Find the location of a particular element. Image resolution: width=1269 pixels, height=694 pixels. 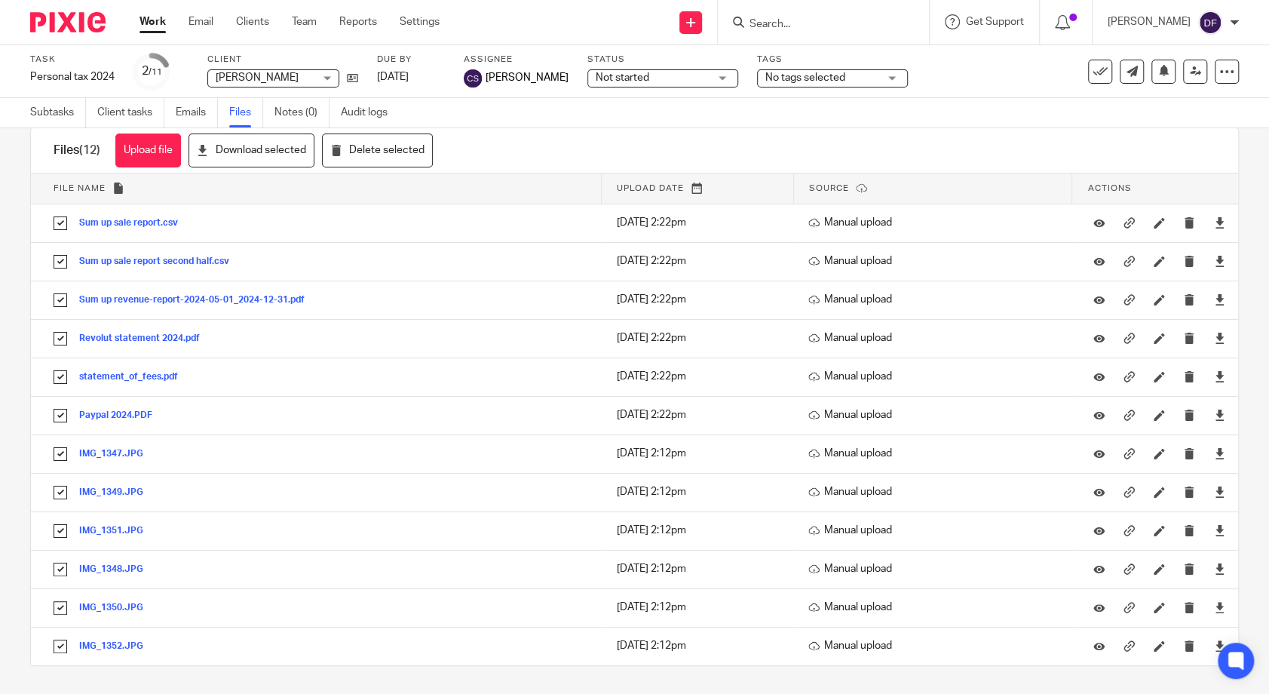

a: Files is located at coordinates (246, 112).